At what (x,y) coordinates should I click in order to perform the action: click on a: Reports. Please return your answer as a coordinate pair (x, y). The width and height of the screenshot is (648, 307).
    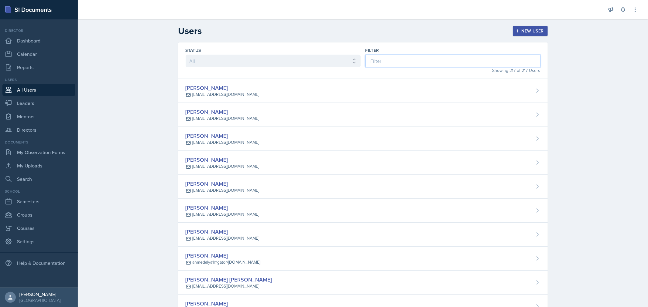
    Looking at the image, I should click on (39, 67).